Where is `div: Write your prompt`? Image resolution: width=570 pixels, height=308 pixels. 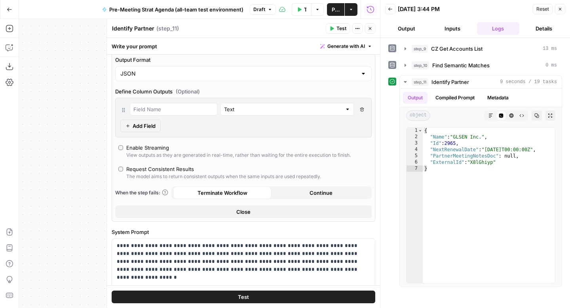 div: Write your prompt is located at coordinates (243, 46).